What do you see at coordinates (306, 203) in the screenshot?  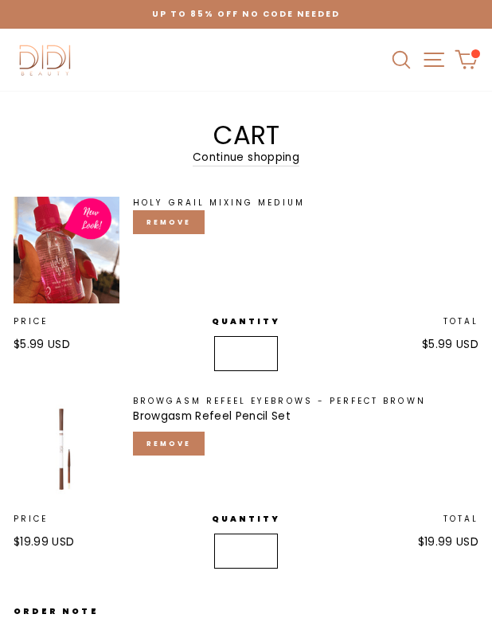 I see `a: Holy Grail Mixing Medium` at bounding box center [306, 203].